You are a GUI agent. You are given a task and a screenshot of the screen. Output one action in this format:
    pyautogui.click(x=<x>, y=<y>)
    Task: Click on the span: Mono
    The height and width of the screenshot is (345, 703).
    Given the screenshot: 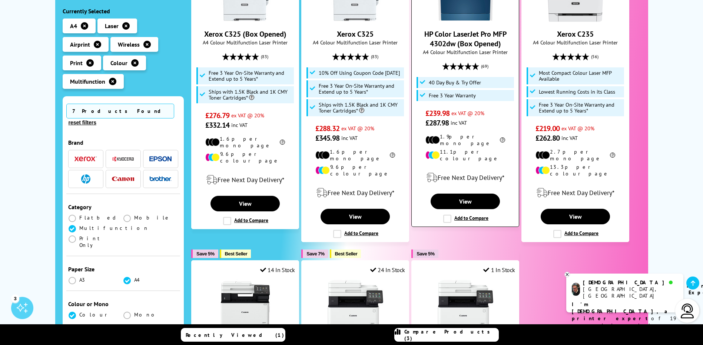 What is the action you would take?
    pyautogui.click(x=146, y=315)
    